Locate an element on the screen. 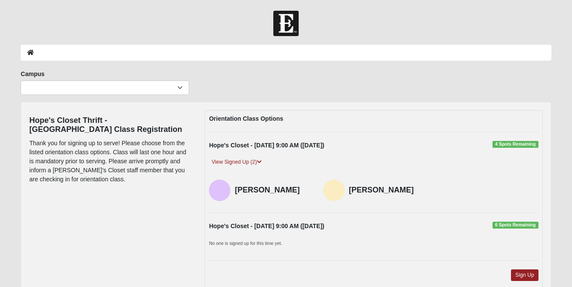  strong: Orientation Class Options is located at coordinates (246, 119).